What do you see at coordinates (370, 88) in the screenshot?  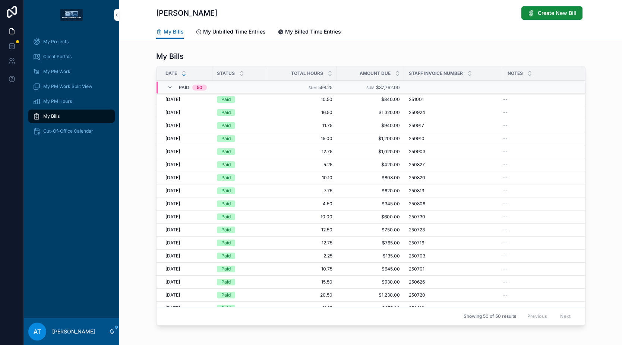 I see `small: Sum` at bounding box center [370, 88].